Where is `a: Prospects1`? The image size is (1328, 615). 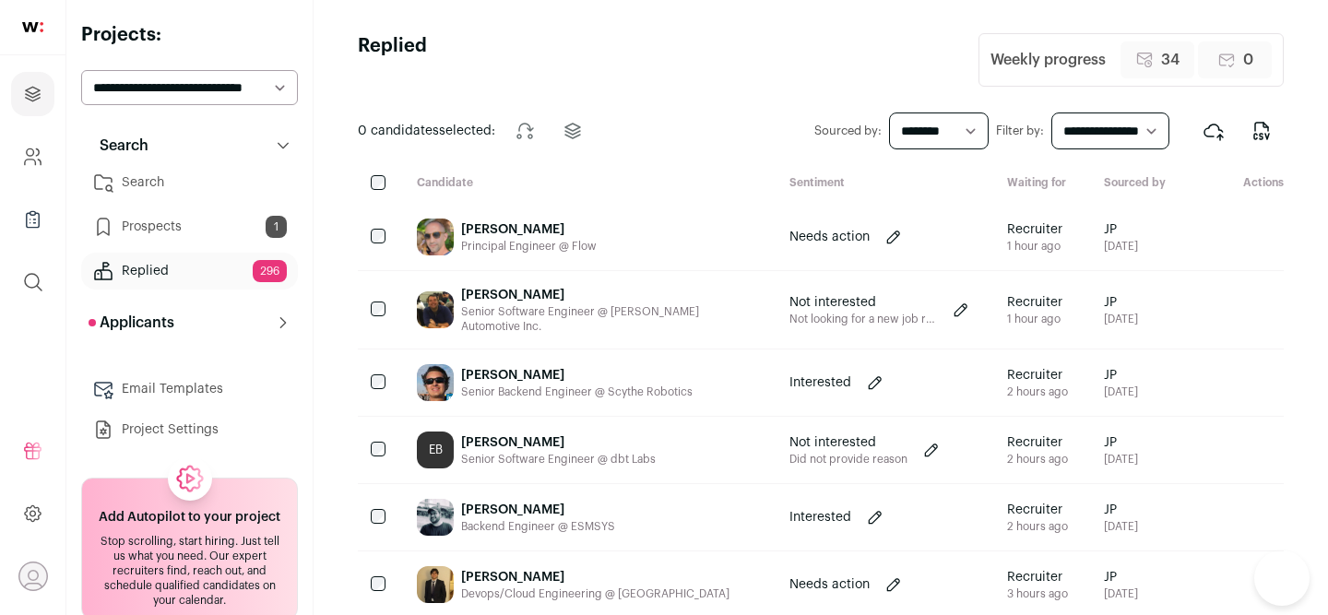
a: Prospects1 is located at coordinates (189, 227).